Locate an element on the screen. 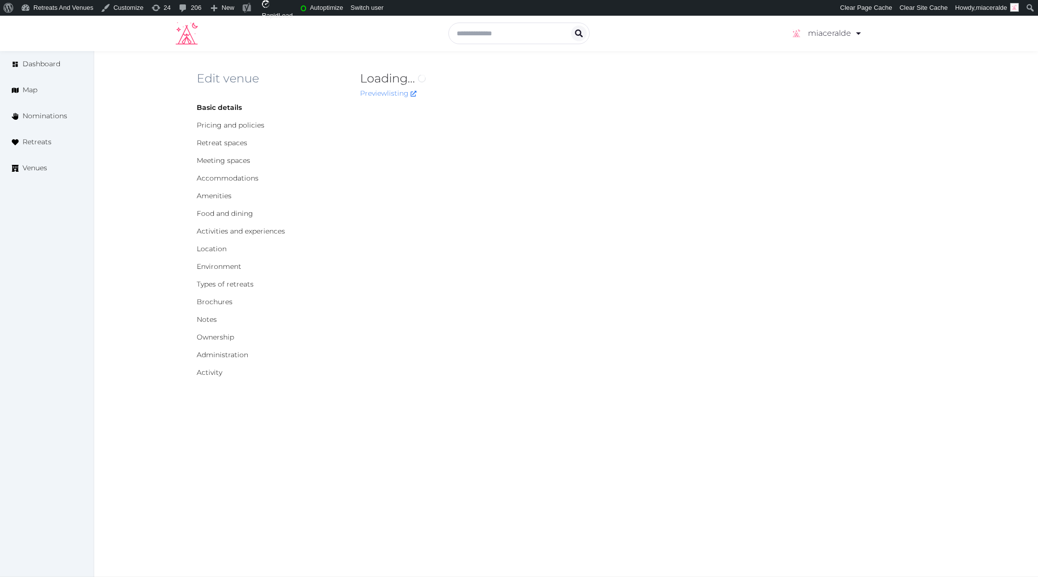 The width and height of the screenshot is (1038, 577). span: Map is located at coordinates (30, 90).